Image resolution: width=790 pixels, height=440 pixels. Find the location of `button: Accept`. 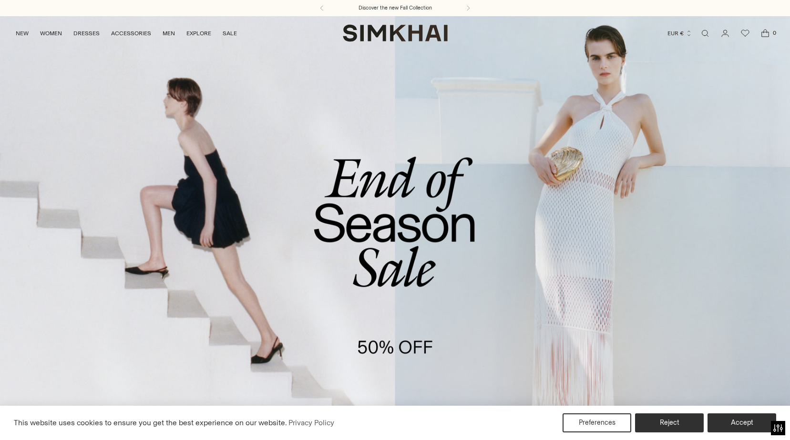

button: Accept is located at coordinates (742, 423).